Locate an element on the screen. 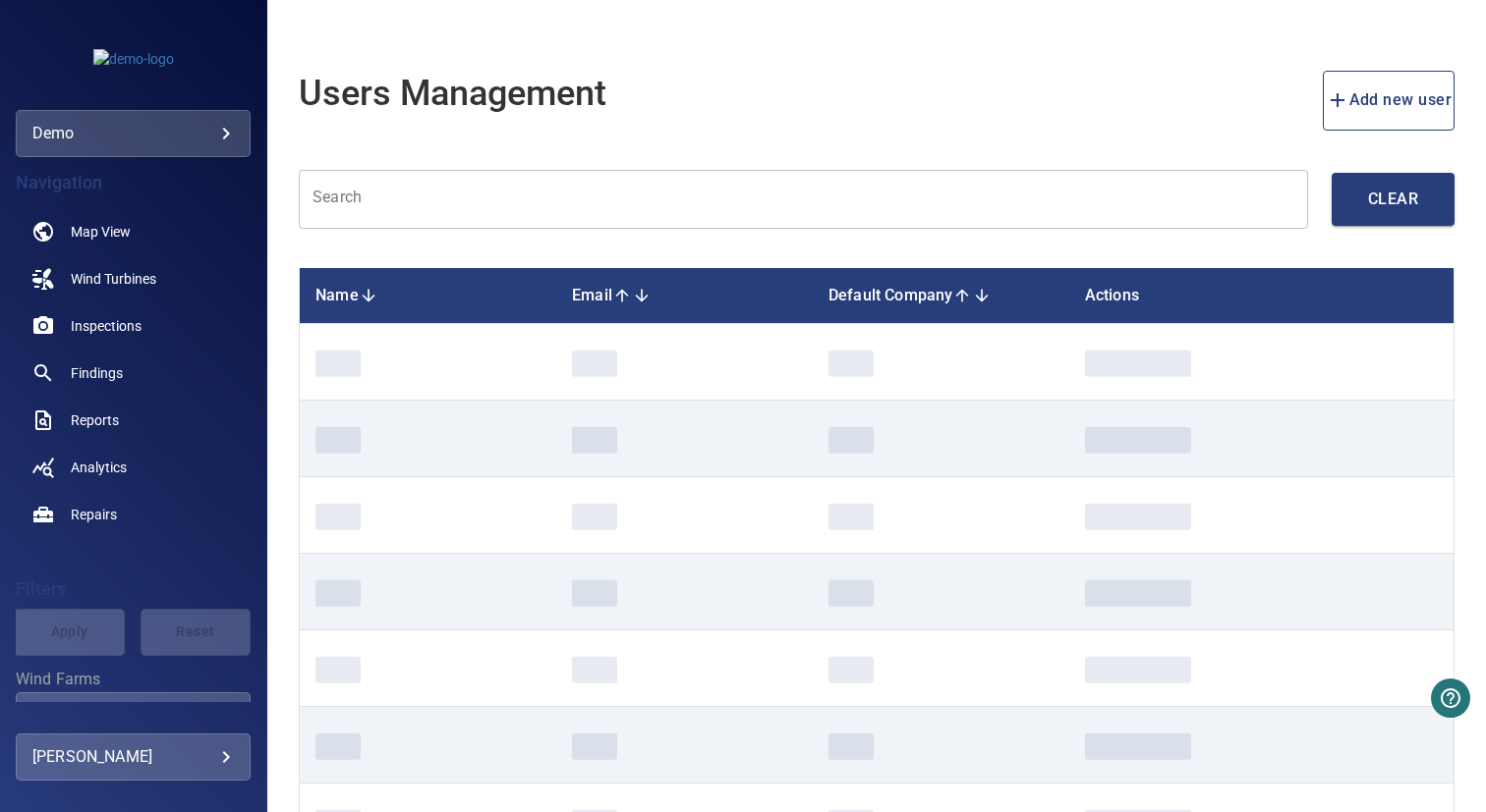 This screenshot has width=1486, height=812. h1: Users Management is located at coordinates (452, 94).